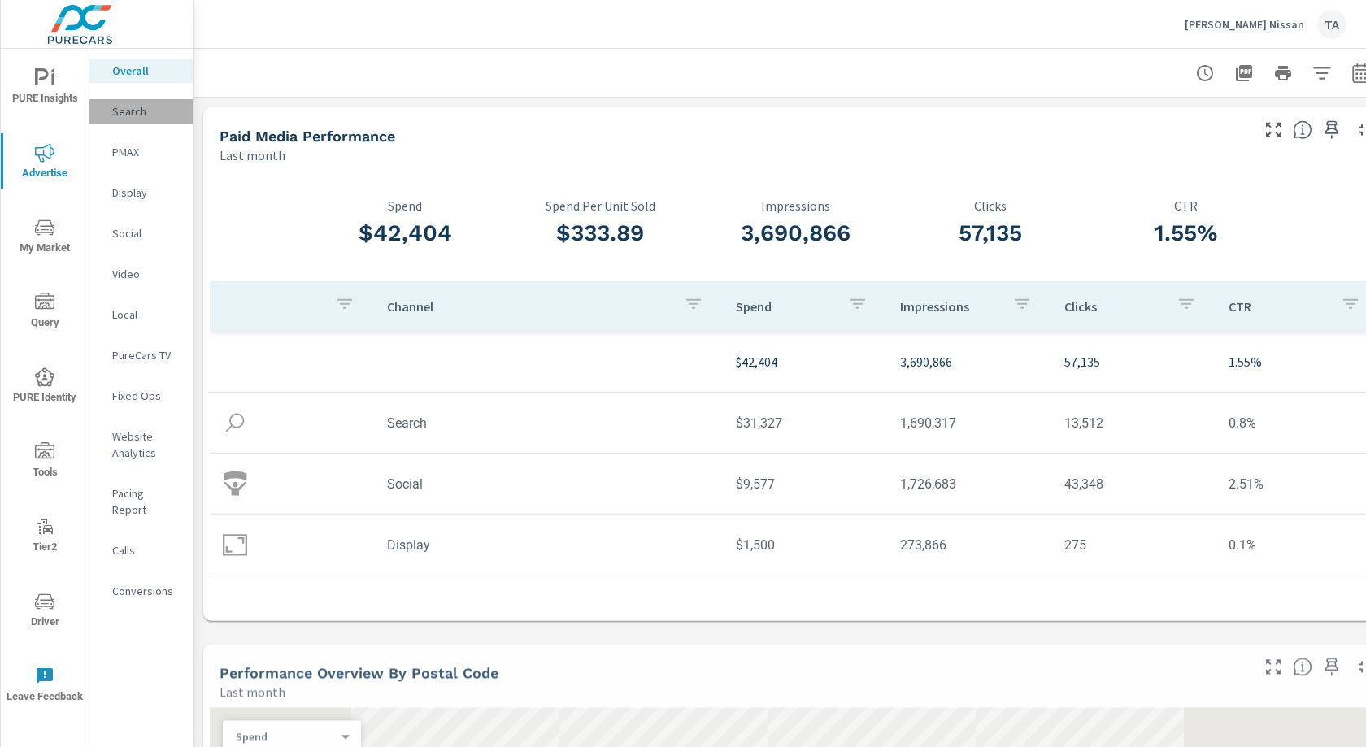 This screenshot has width=1366, height=747. I want to click on div: Conversions, so click(141, 591).